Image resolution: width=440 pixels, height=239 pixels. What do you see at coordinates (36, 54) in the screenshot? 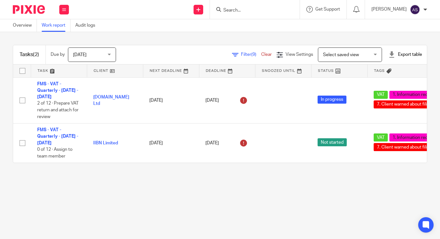
I see `span: (2)` at bounding box center [36, 54].